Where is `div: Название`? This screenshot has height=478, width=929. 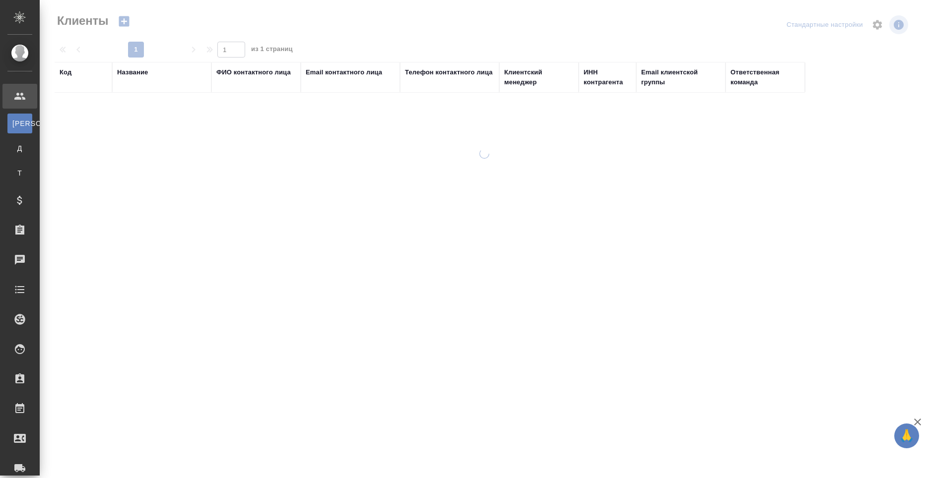
div: Название is located at coordinates (132, 72).